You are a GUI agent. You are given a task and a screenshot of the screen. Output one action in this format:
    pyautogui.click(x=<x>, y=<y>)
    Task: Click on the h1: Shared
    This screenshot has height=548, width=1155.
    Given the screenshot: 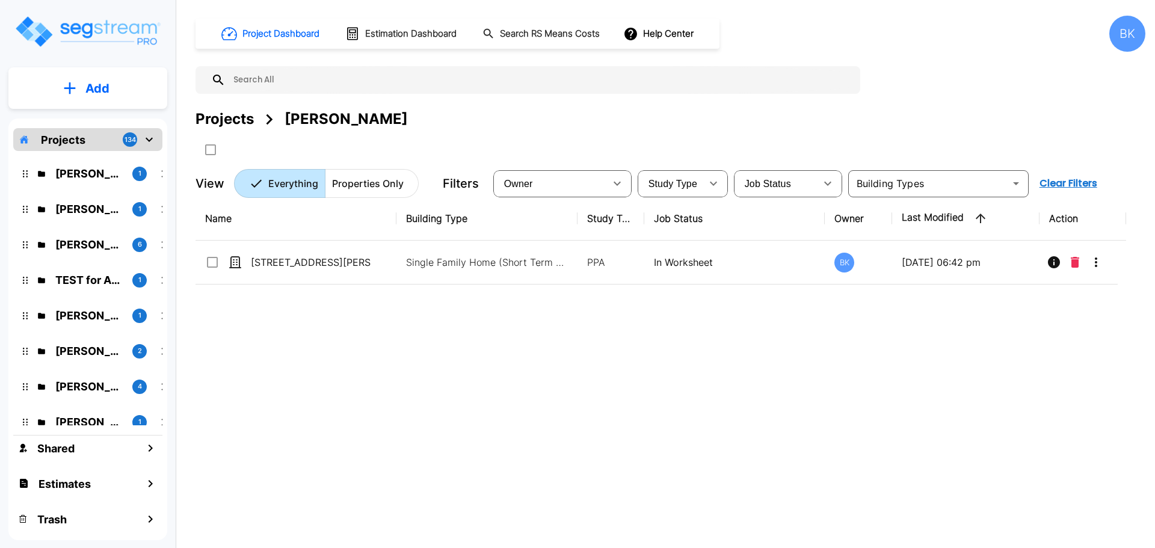 What is the action you would take?
    pyautogui.click(x=56, y=448)
    